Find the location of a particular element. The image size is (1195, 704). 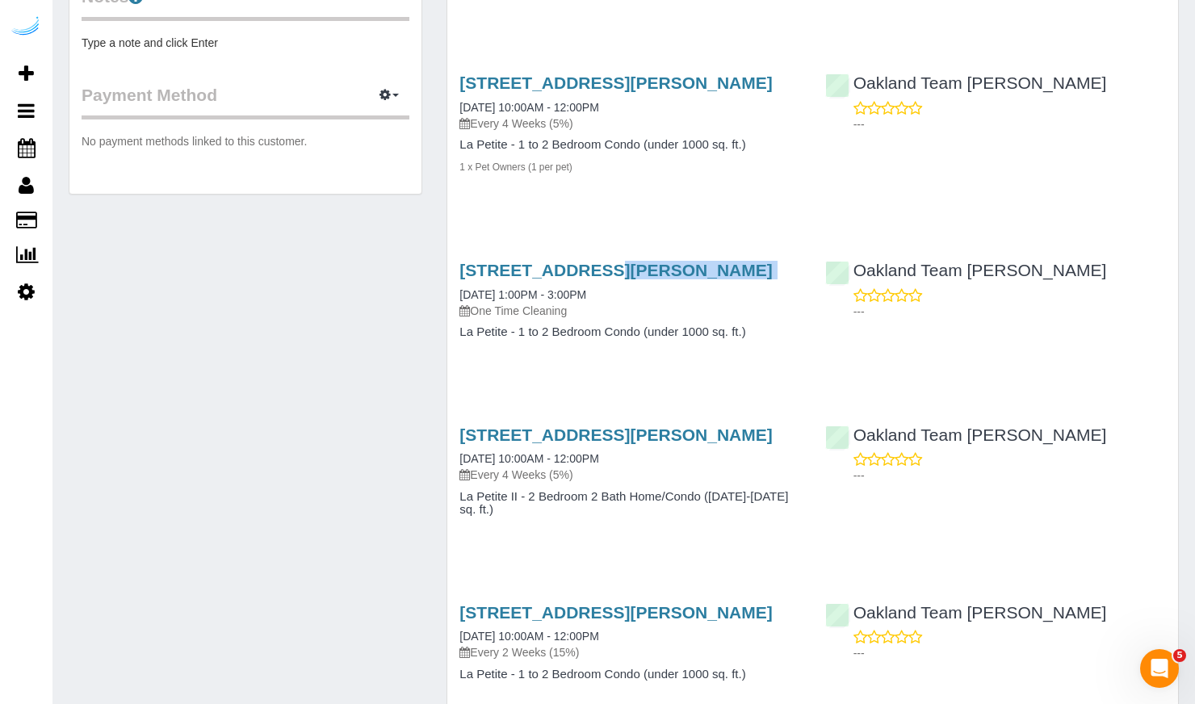

a: Automaid Logo is located at coordinates (26, 27).